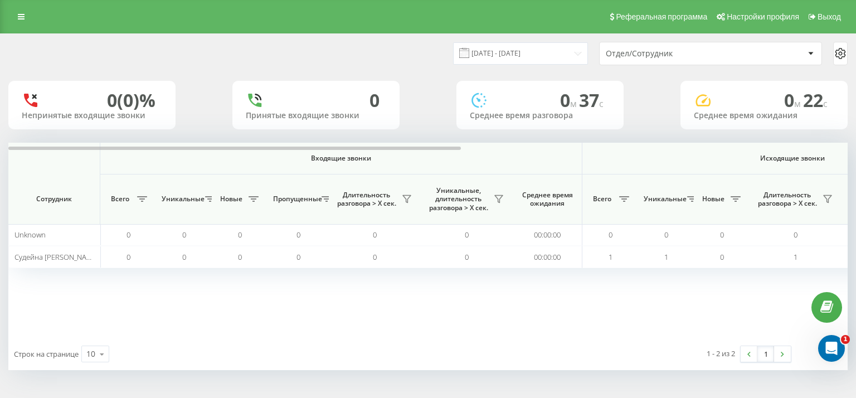  What do you see at coordinates (295, 199) in the screenshot?
I see `span: Пропущенные` at bounding box center [295, 199].